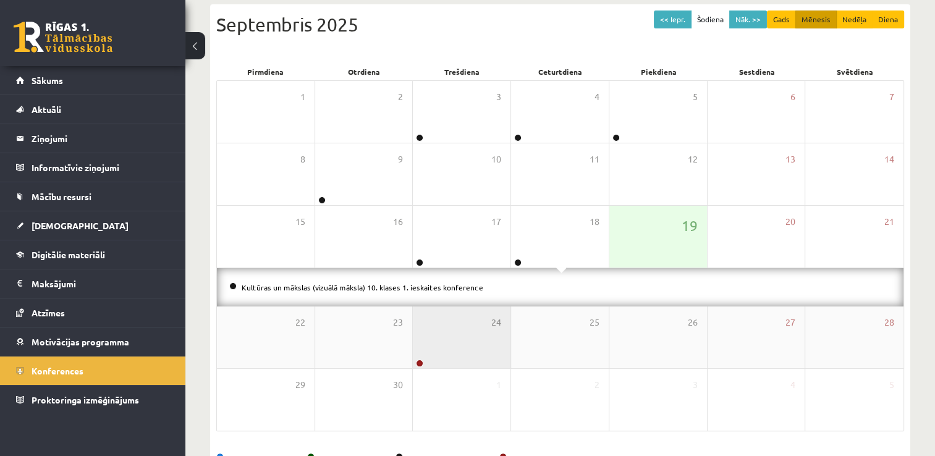 This screenshot has width=935, height=456. Describe the element at coordinates (93, 313) in the screenshot. I see `a: Atzīmes` at that location.